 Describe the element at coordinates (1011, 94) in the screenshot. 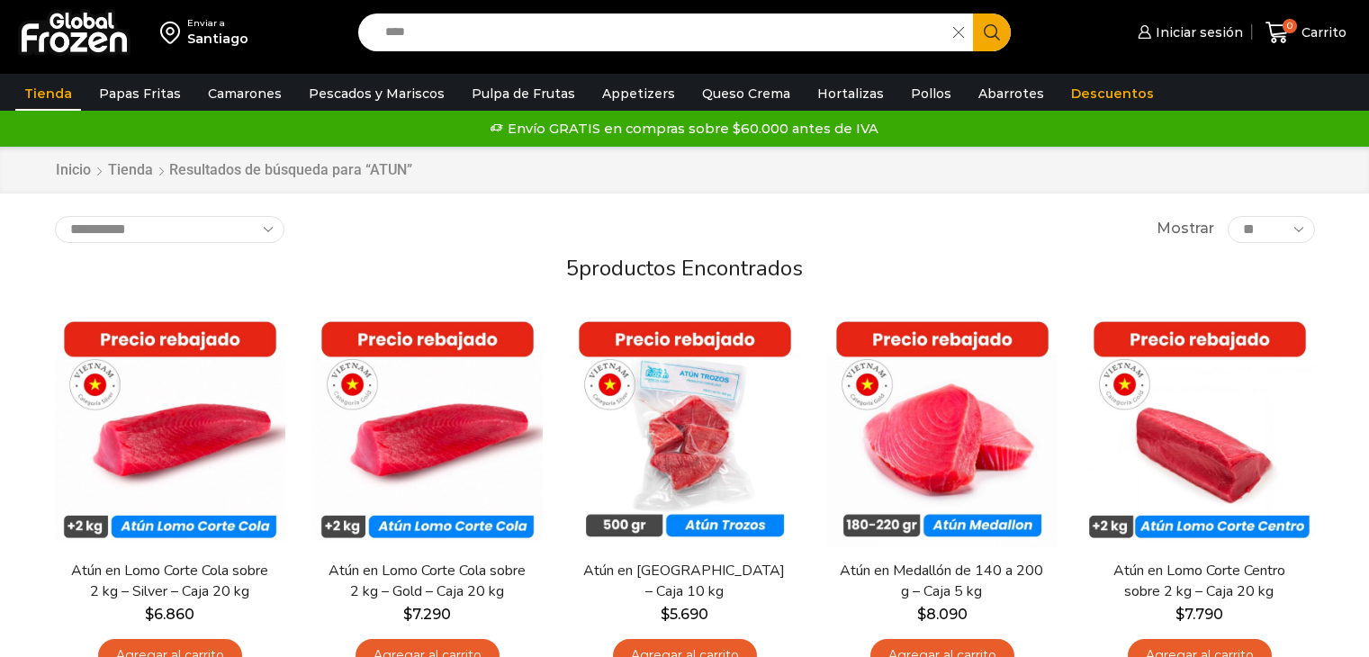

I see `a: Abarrotes` at that location.